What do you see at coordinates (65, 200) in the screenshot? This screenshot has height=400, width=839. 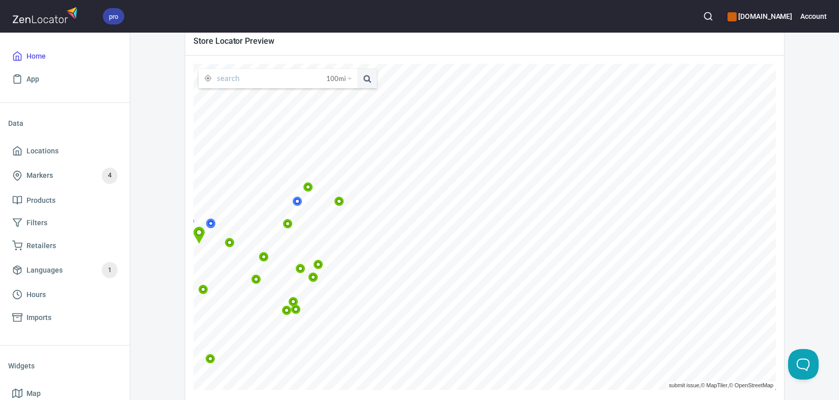 I see `a: Products` at bounding box center [65, 200].